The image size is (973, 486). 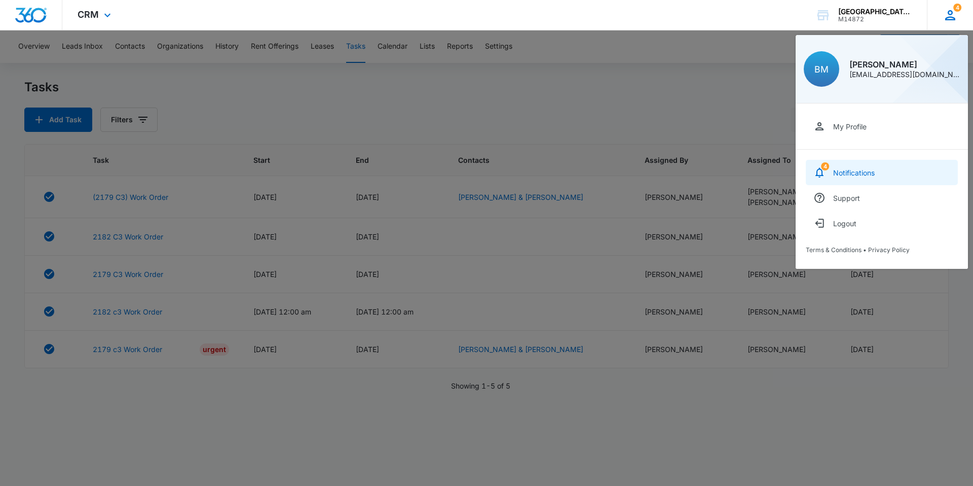 What do you see at coordinates (882, 223) in the screenshot?
I see `button: Logout` at bounding box center [882, 223].